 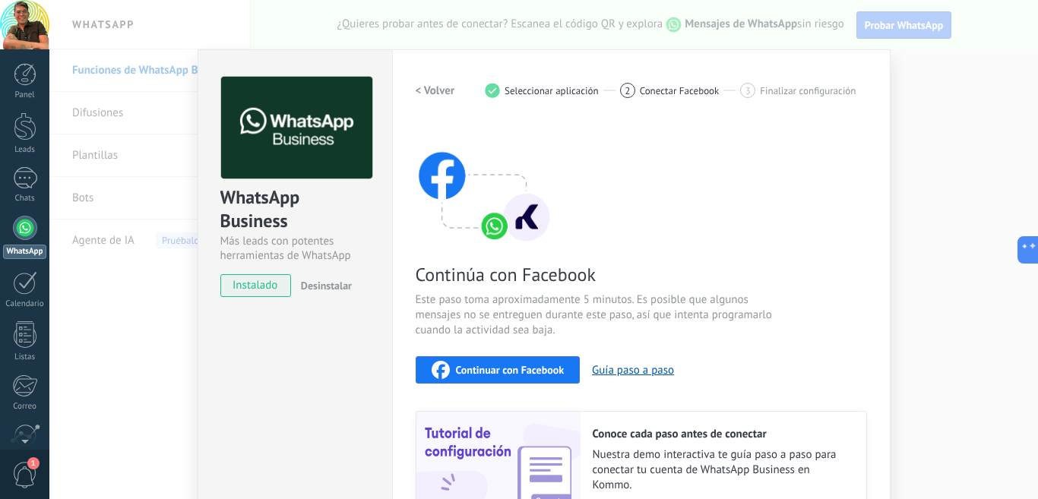 I want to click on div: Leads, so click(x=25, y=150).